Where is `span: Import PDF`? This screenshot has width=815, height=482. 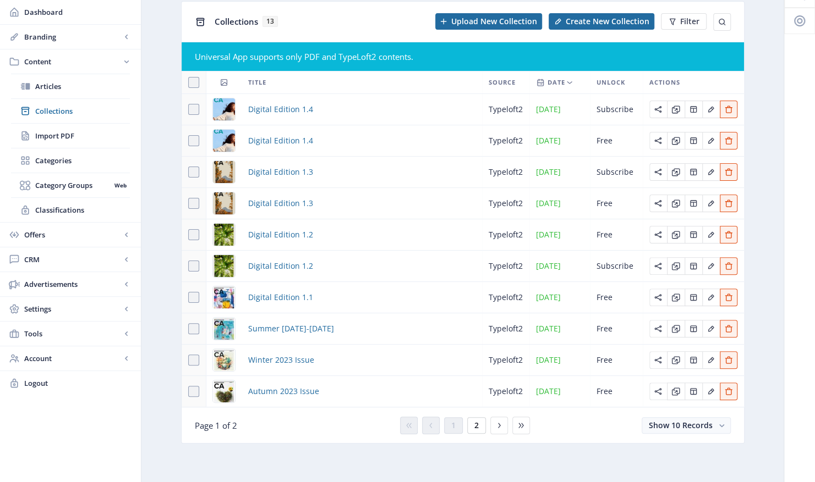
span: Import PDF is located at coordinates (83, 136).